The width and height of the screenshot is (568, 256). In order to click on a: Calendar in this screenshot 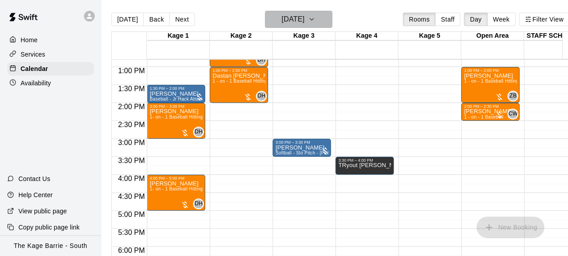, I will do `click(50, 69)`.